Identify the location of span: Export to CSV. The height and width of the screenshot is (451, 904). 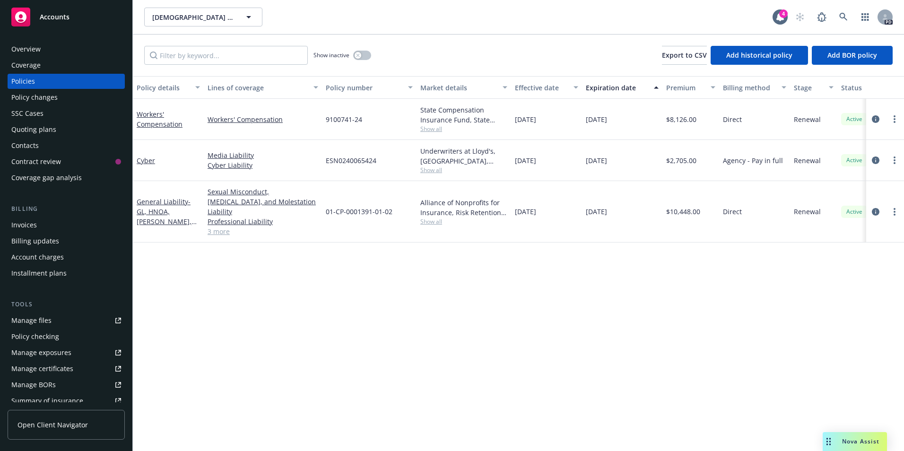
(684, 55).